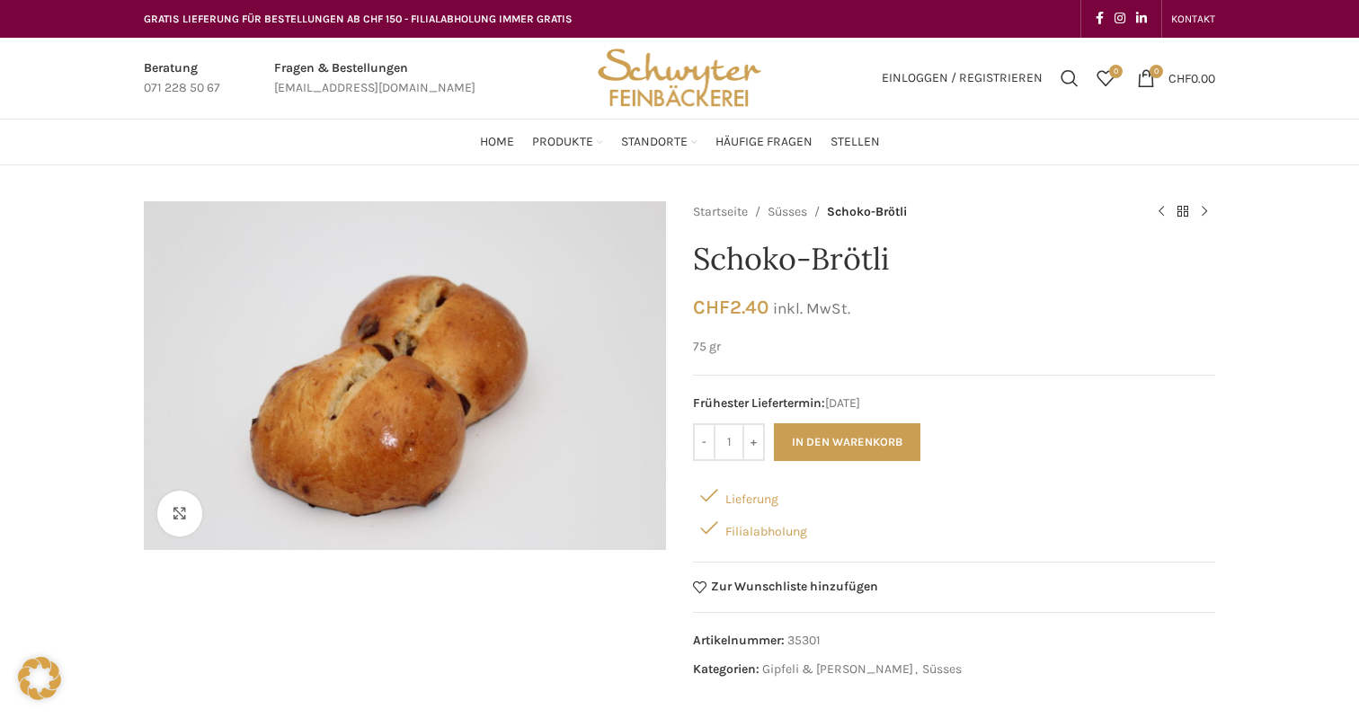 The width and height of the screenshot is (1359, 718). I want to click on button: In den Warenkorb, so click(847, 442).